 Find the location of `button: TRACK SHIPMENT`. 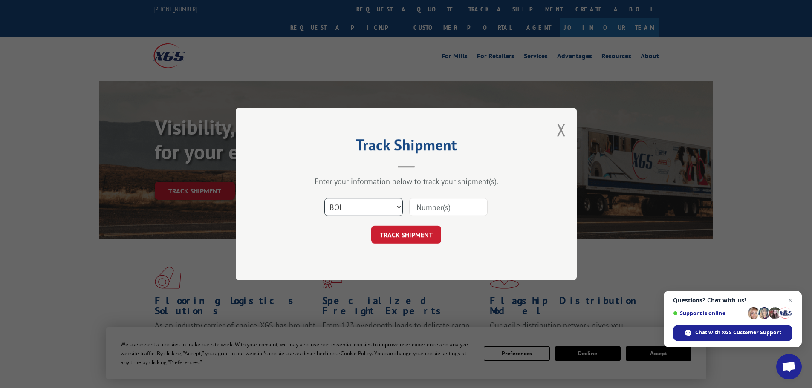

button: TRACK SHIPMENT is located at coordinates (406, 235).